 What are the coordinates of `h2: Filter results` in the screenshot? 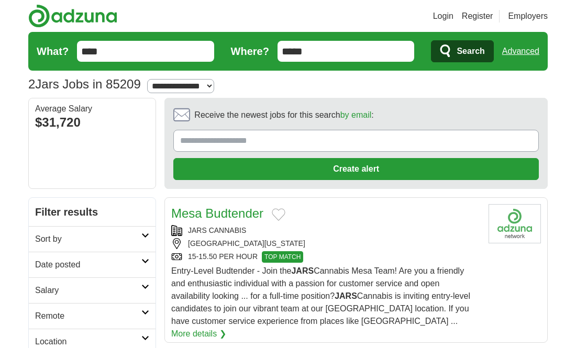 It's located at (92, 212).